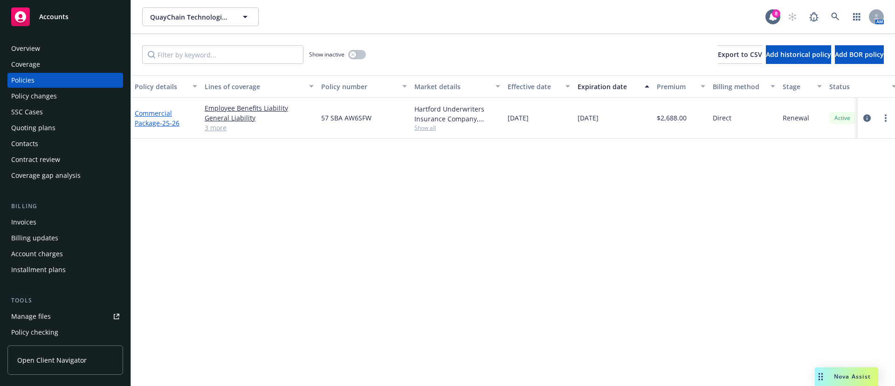  What do you see at coordinates (346, 117) in the screenshot?
I see `span: 57 SBA AW6SFW` at bounding box center [346, 117].